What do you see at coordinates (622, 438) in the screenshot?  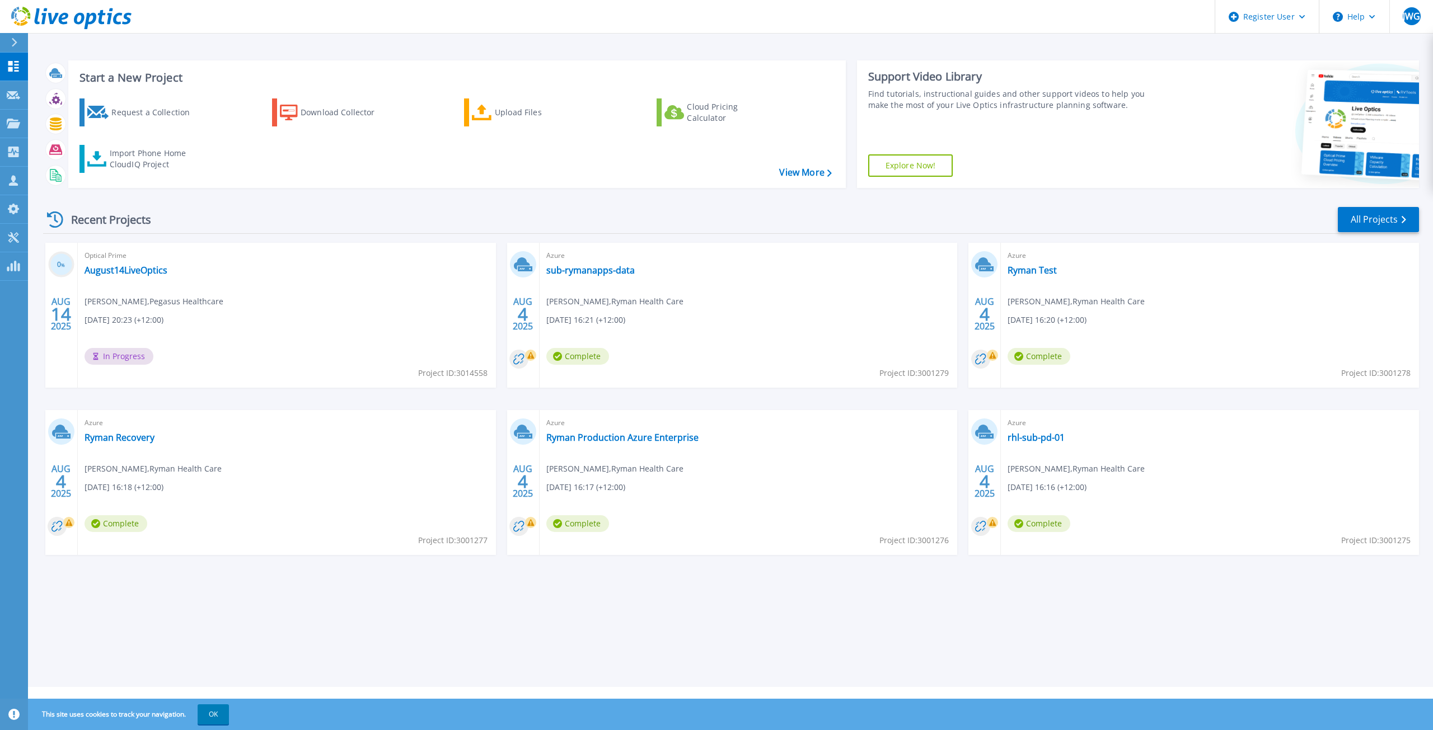 I see `a: Ryman Production Azure Enterprise` at bounding box center [622, 438].